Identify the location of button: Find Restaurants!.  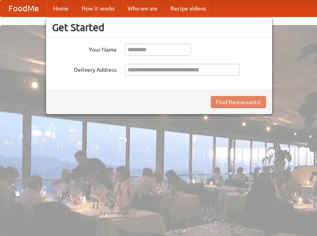
(238, 102).